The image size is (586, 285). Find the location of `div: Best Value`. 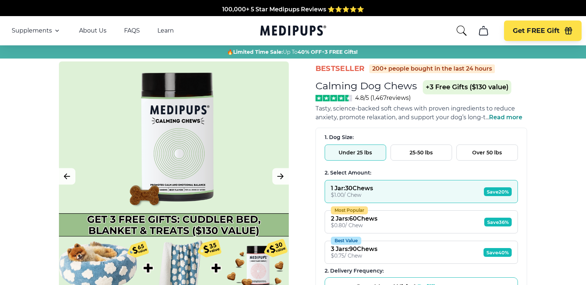

div: Best Value is located at coordinates (346, 241).